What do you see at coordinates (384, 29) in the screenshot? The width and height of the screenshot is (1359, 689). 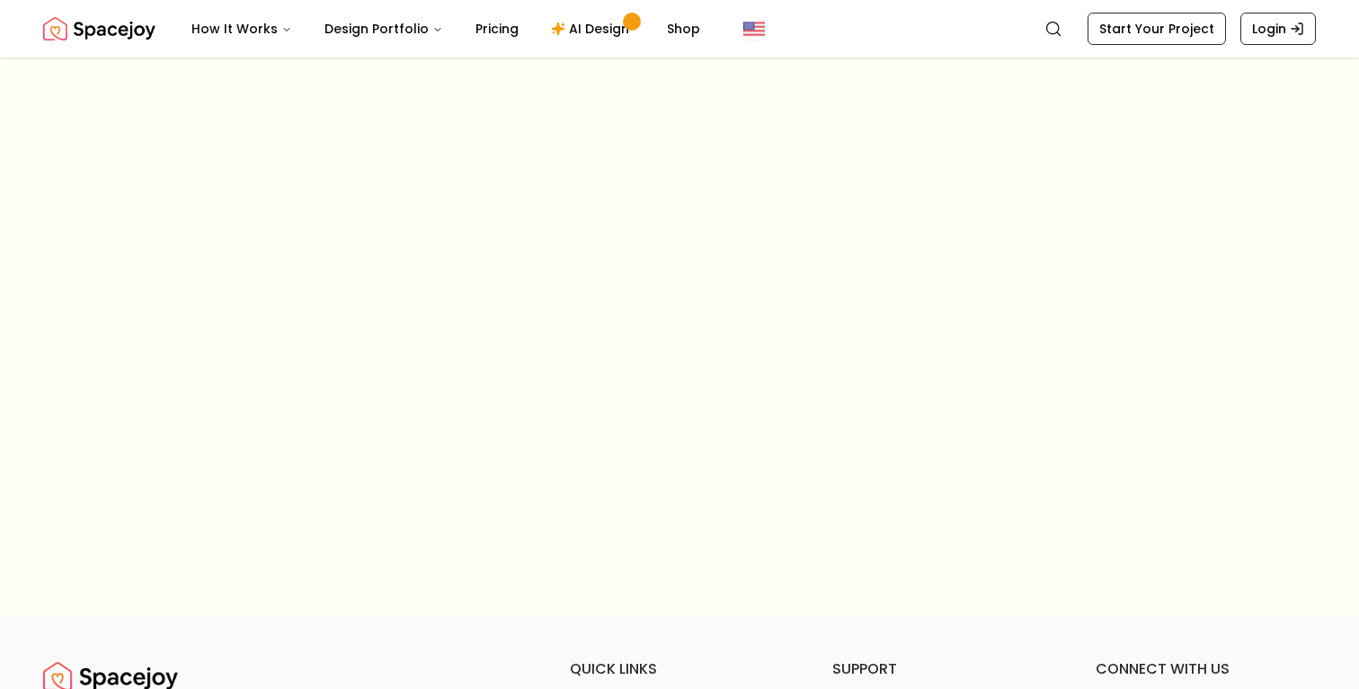 I see `button: Design Portfolio` at bounding box center [384, 29].